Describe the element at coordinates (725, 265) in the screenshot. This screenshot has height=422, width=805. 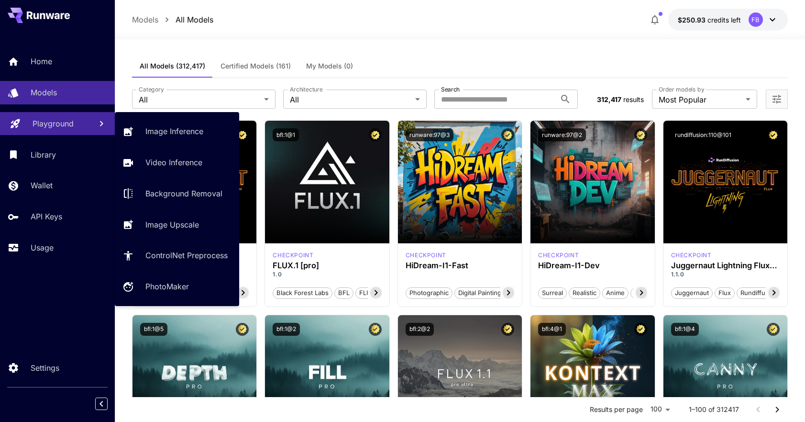
I see `div: Juggernaut Lightning Flux by RunDiffusion` at that location.